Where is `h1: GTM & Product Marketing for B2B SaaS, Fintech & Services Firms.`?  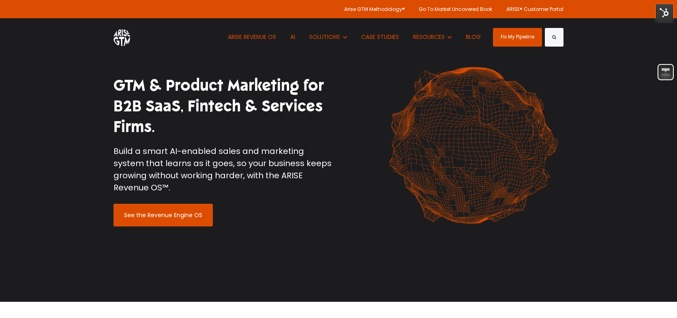
h1: GTM & Product Marketing for B2B SaaS, Fintech & Services Firms. is located at coordinates (223, 107).